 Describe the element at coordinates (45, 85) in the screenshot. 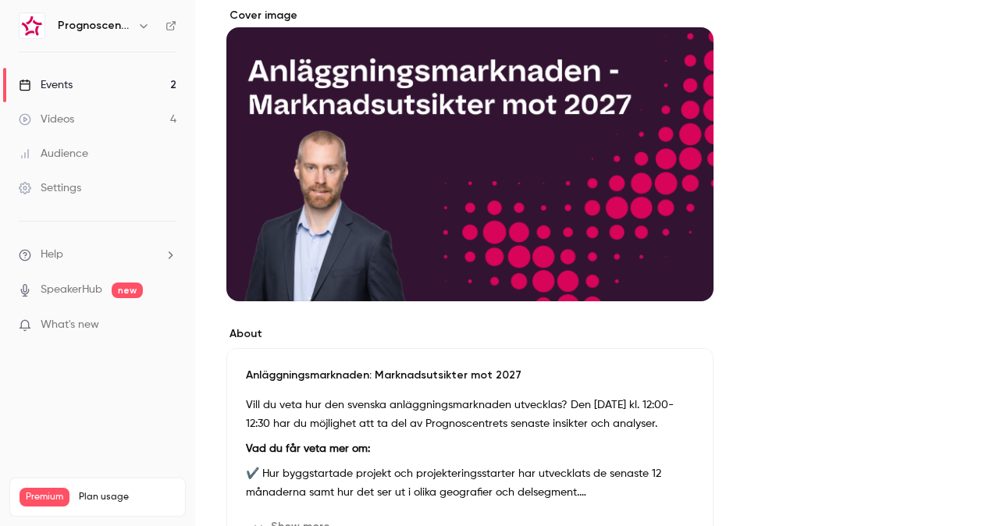

I see `div: Events` at that location.